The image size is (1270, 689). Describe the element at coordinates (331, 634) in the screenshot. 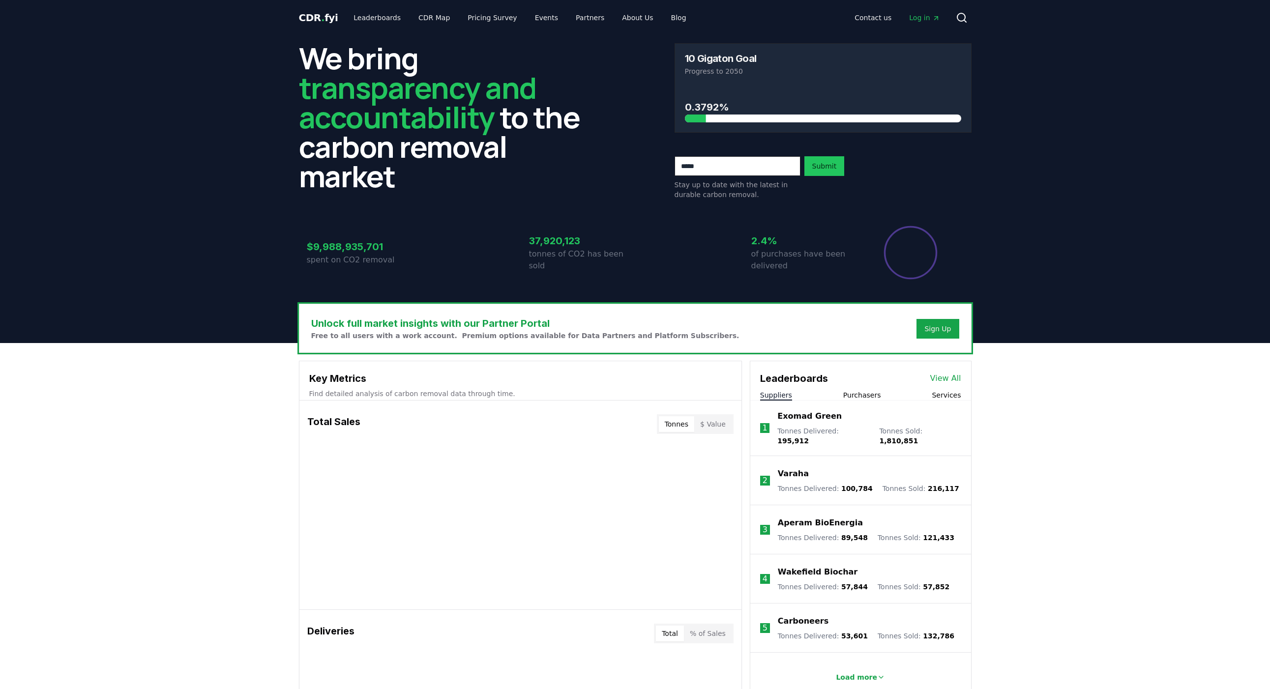

I see `h3: Deliveries` at that location.